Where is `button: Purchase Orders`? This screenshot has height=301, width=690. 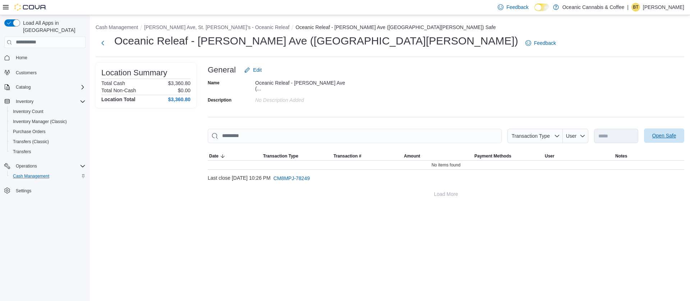
button: Purchase Orders is located at coordinates (48, 132).